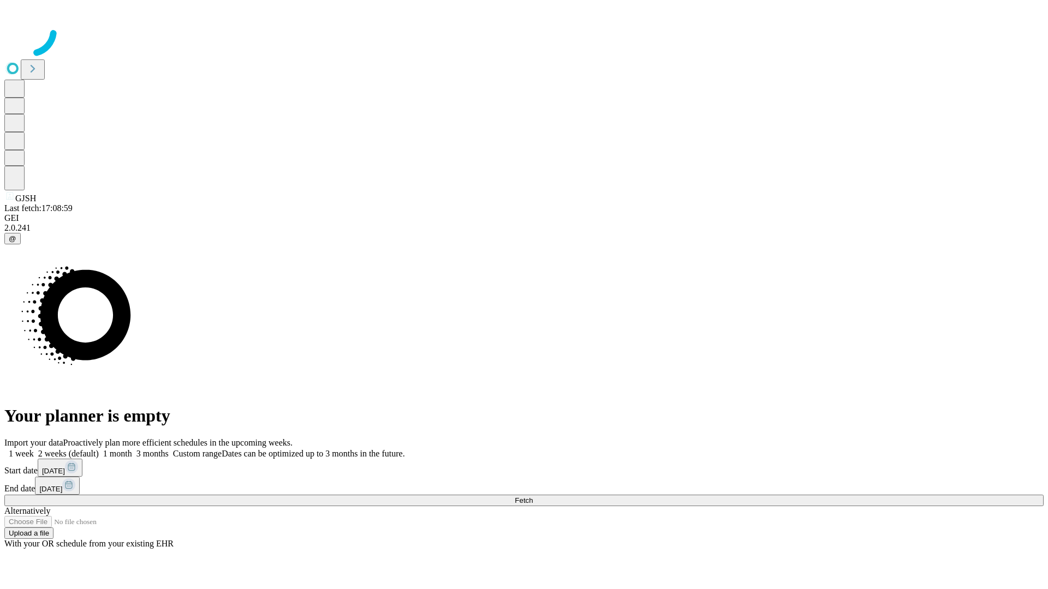  Describe the element at coordinates (197, 453) in the screenshot. I see `span: Custom range` at that location.